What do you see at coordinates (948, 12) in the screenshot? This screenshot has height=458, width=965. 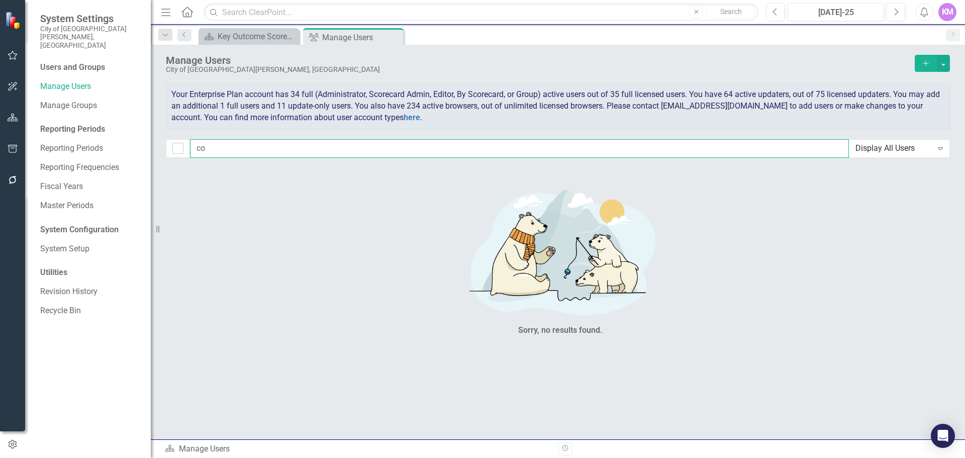 I see `button: KM` at bounding box center [948, 12].